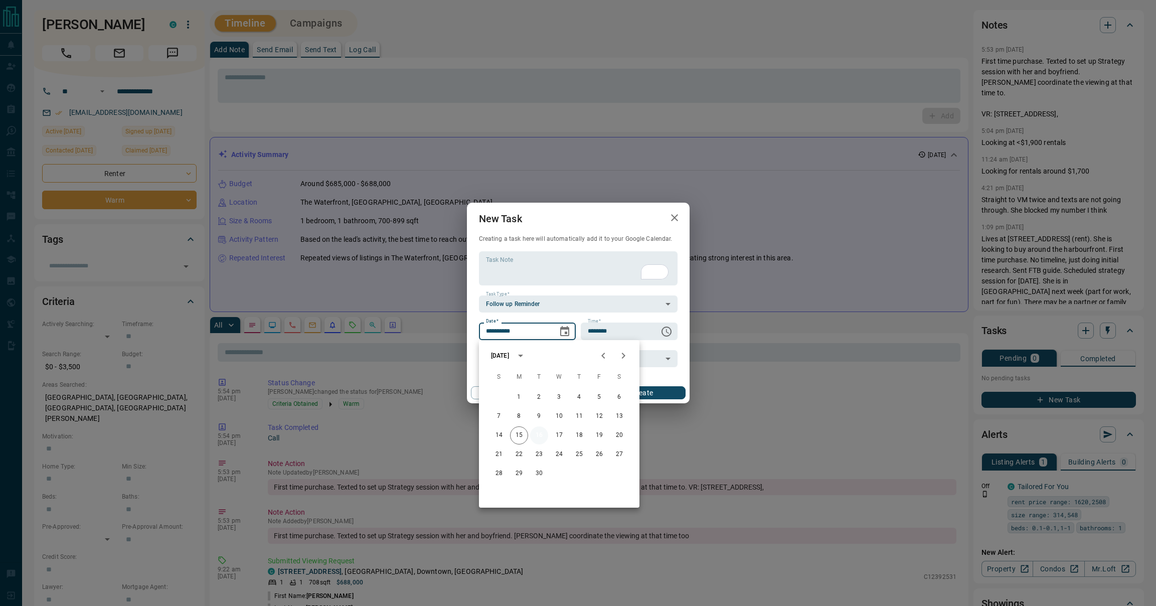 The width and height of the screenshot is (1156, 606). What do you see at coordinates (579, 377) in the screenshot?
I see `span: Thursday` at bounding box center [579, 377].